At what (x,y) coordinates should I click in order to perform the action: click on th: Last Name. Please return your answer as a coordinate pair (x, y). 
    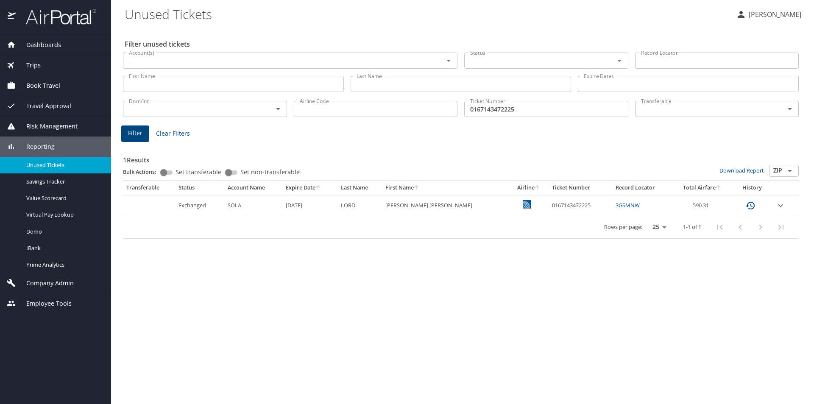
    Looking at the image, I should click on (360, 188).